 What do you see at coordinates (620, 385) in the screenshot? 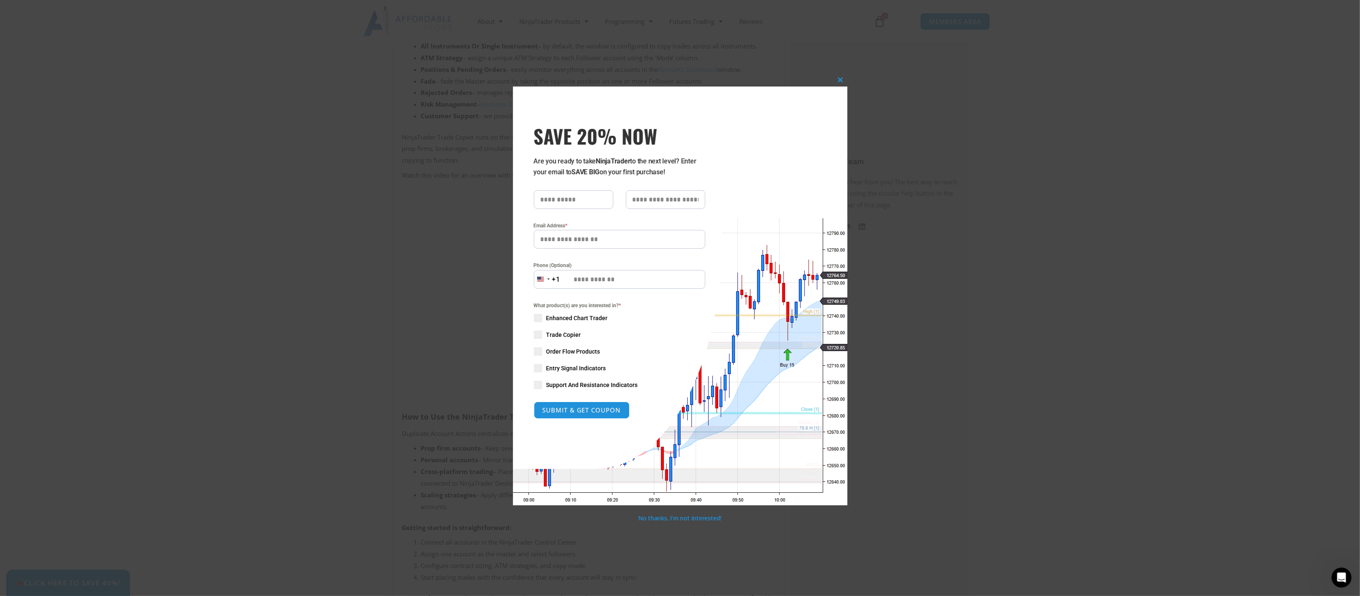
I see `label: Support And Resistance Indicators` at bounding box center [620, 385].